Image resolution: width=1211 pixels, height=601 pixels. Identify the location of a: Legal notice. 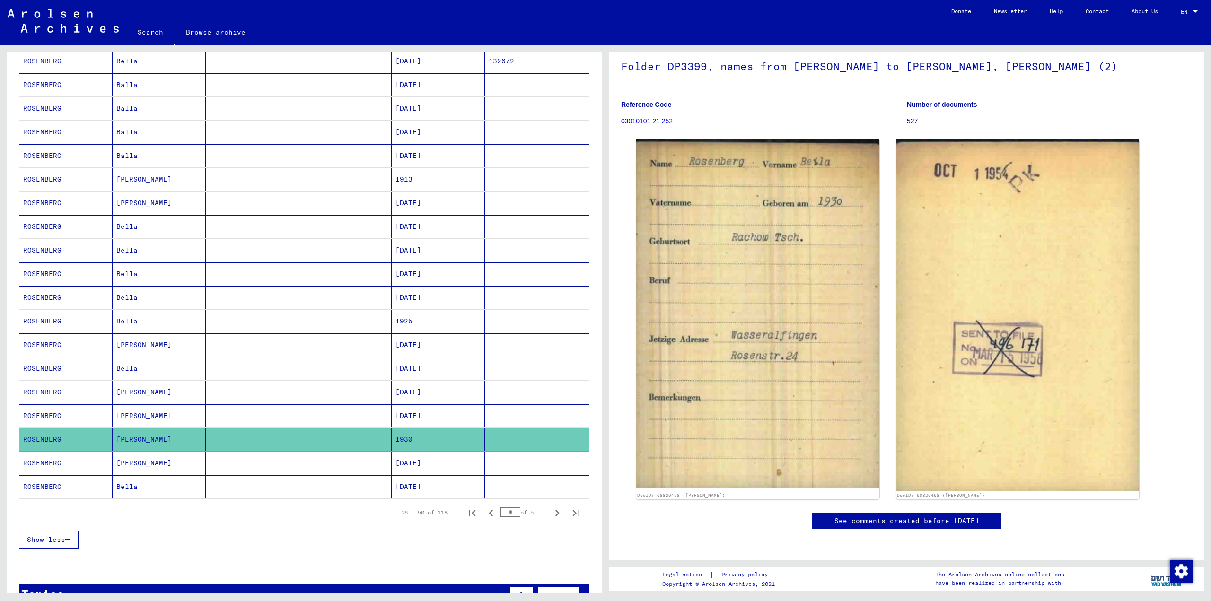
(686, 575).